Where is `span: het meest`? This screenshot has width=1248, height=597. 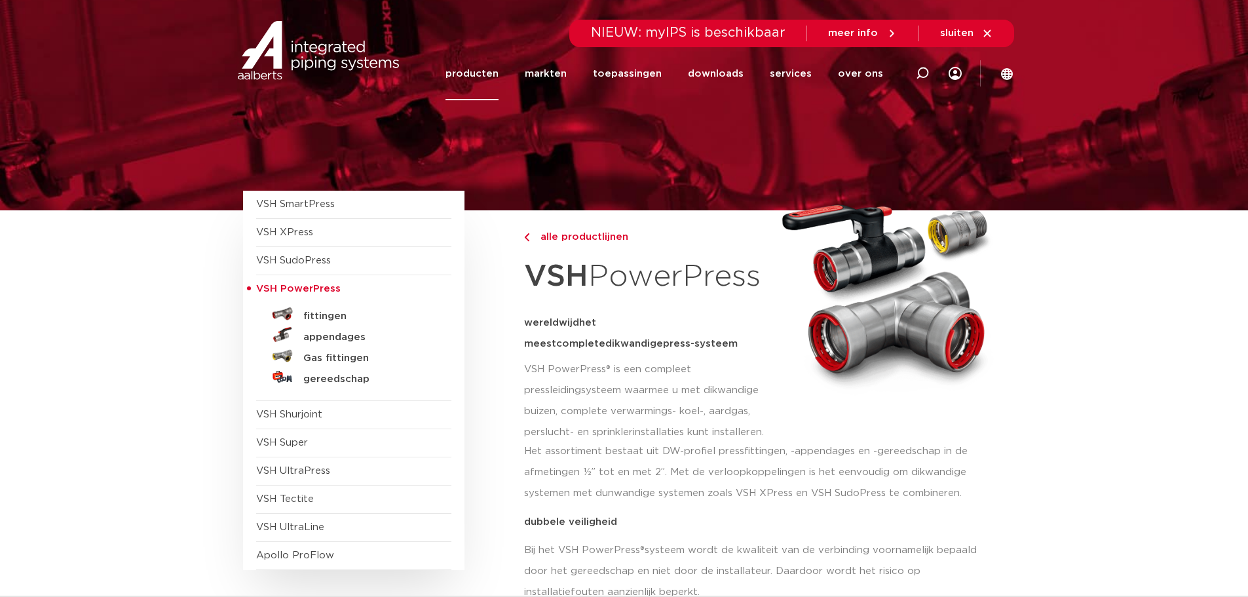 span: het meest is located at coordinates (560, 333).